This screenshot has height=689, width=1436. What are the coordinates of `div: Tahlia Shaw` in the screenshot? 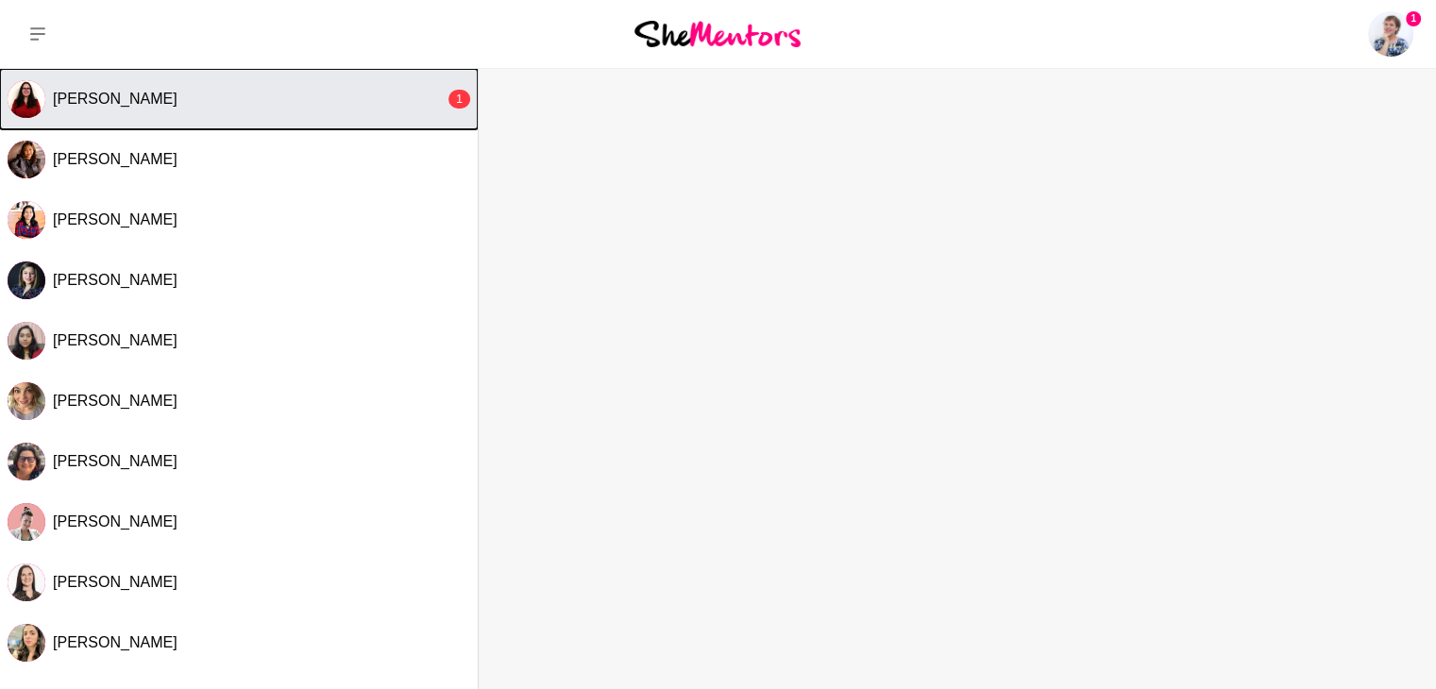 It's located at (26, 583).